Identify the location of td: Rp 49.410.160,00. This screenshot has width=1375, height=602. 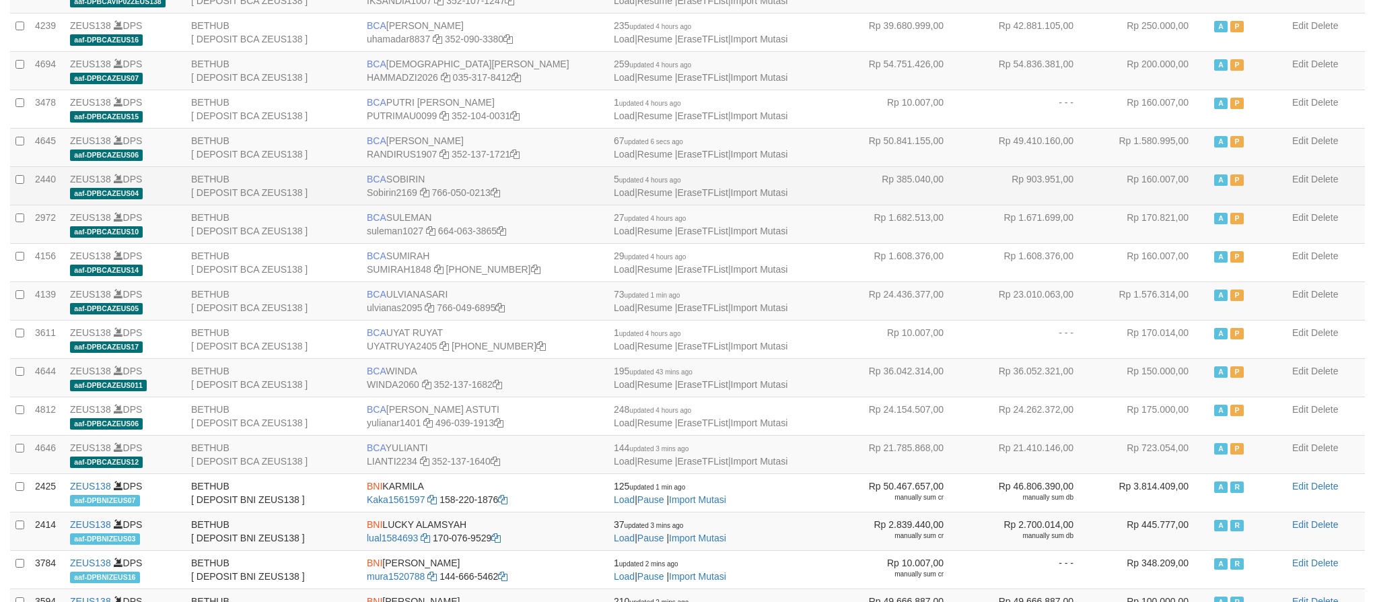
(1028, 147).